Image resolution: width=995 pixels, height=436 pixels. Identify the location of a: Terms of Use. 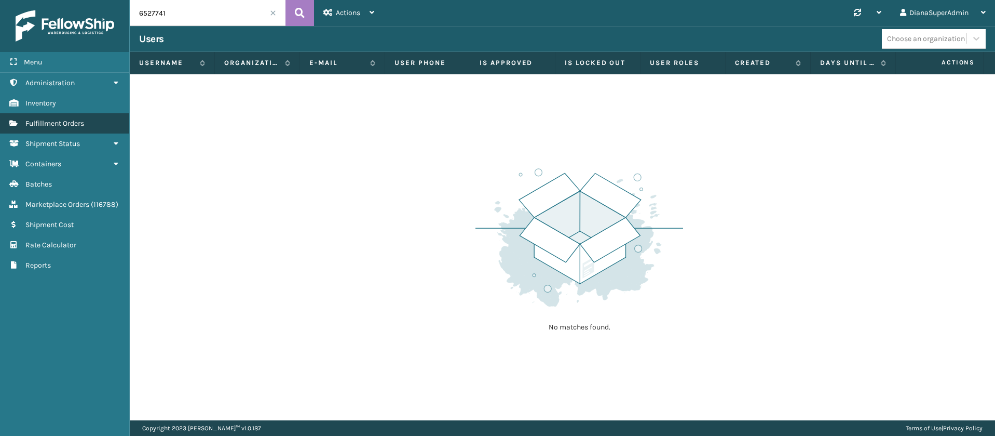
(924, 428).